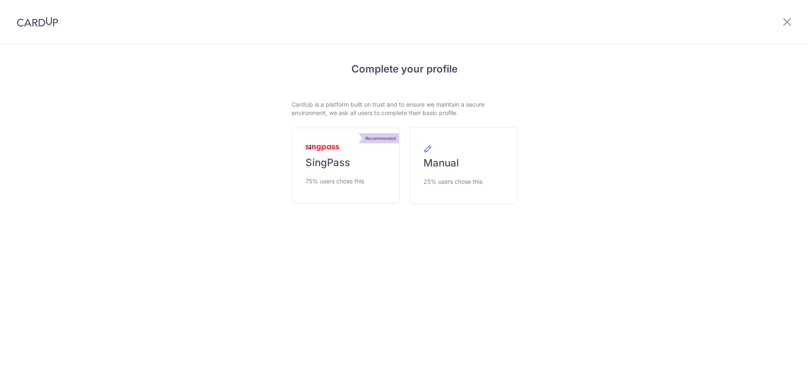 Image resolution: width=809 pixels, height=384 pixels. Describe the element at coordinates (322, 148) in the screenshot. I see `img: MyInfoLogo` at that location.